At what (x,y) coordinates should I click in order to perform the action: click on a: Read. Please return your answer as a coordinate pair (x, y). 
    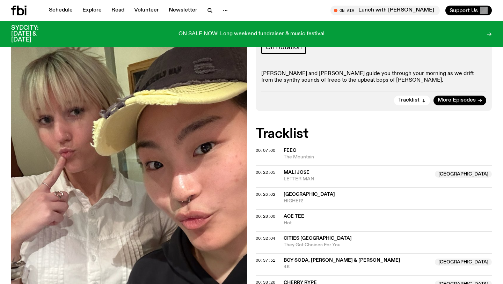
    Looking at the image, I should click on (118, 10).